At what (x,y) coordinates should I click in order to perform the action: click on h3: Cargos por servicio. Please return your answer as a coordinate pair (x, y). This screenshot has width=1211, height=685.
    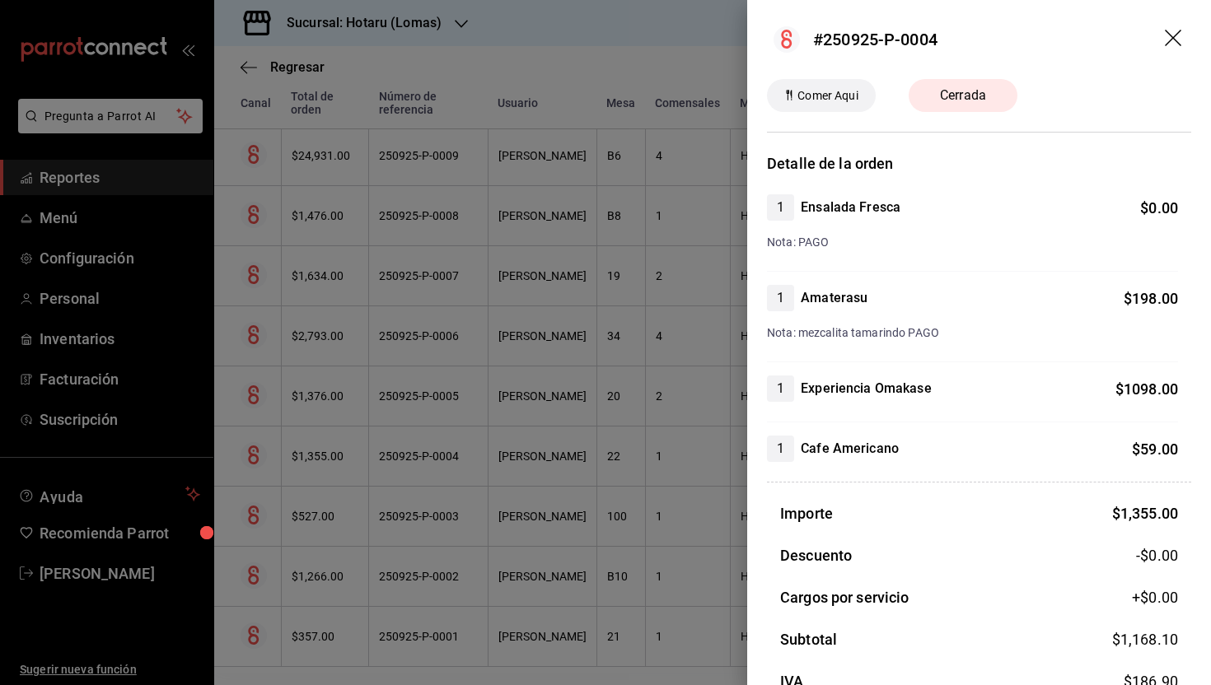
    Looking at the image, I should click on (844, 597).